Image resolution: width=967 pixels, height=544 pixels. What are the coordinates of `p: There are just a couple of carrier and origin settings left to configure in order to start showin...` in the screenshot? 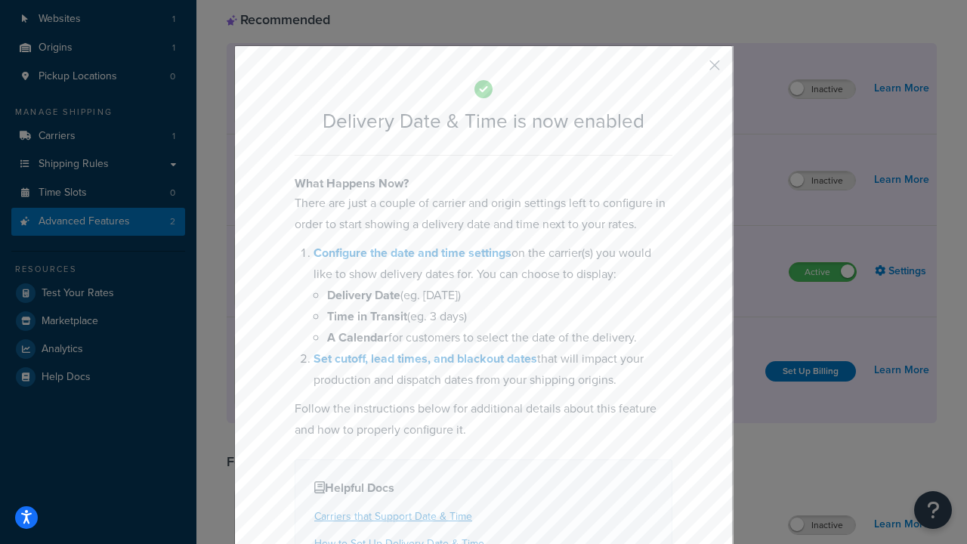 It's located at (483, 214).